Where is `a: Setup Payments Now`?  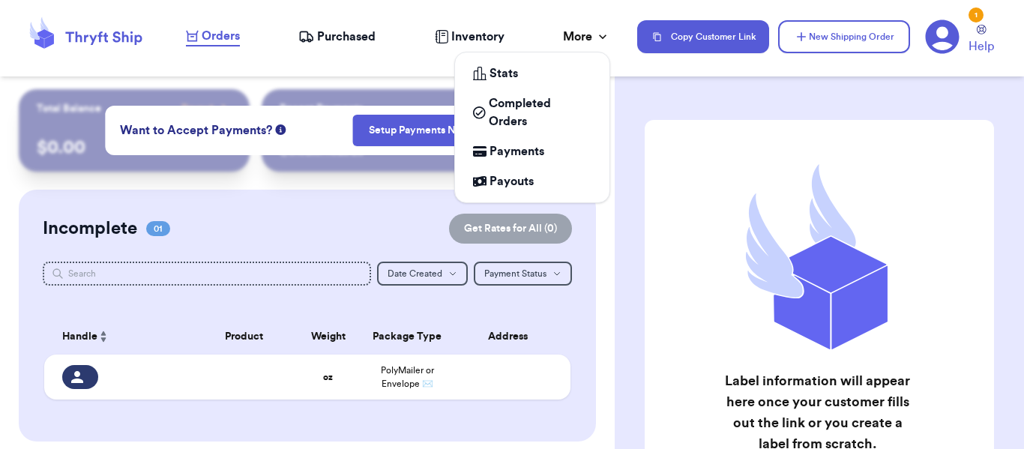
a: Setup Payments Now is located at coordinates (423, 130).